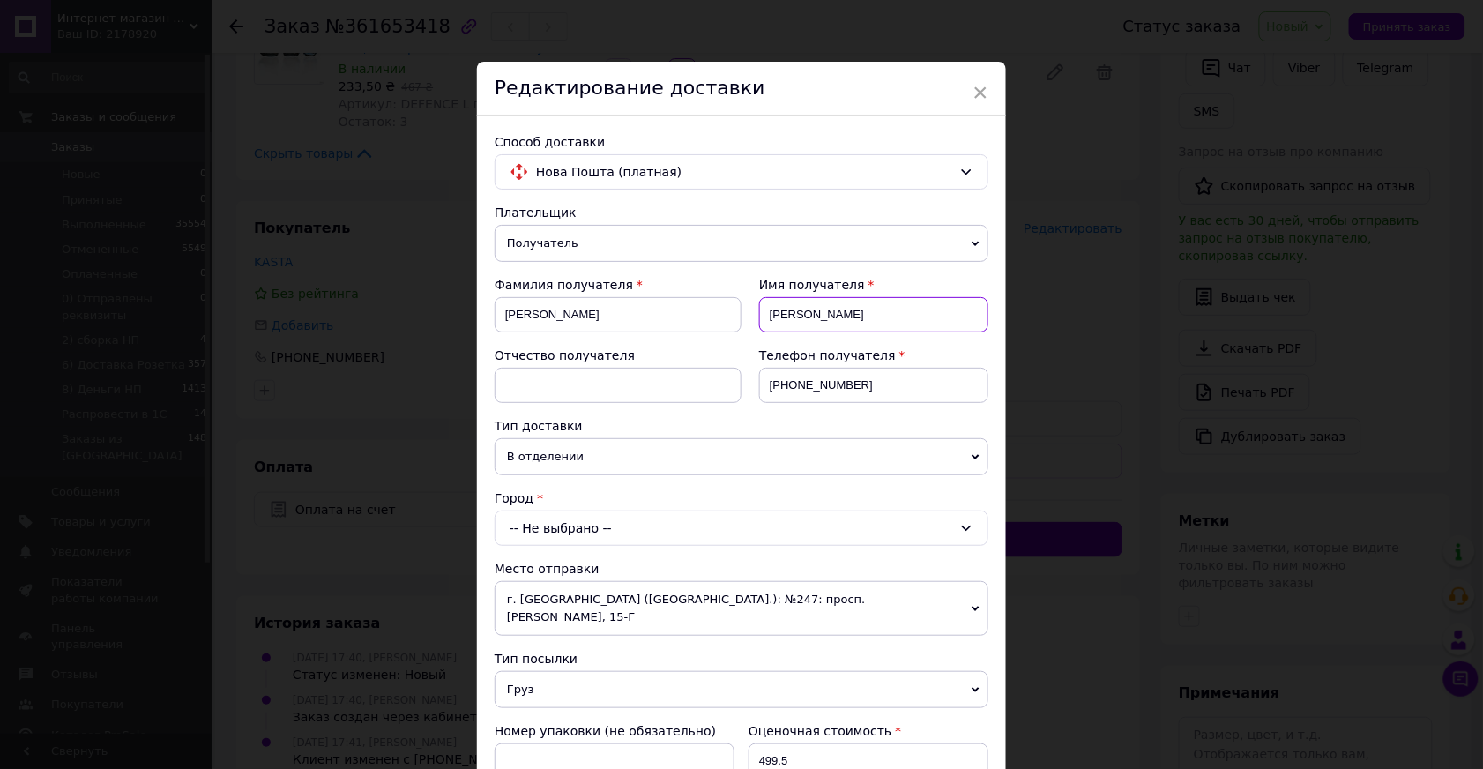 The image size is (1483, 769). What do you see at coordinates (741, 457) in the screenshot?
I see `span: В отделении` at bounding box center [741, 457].